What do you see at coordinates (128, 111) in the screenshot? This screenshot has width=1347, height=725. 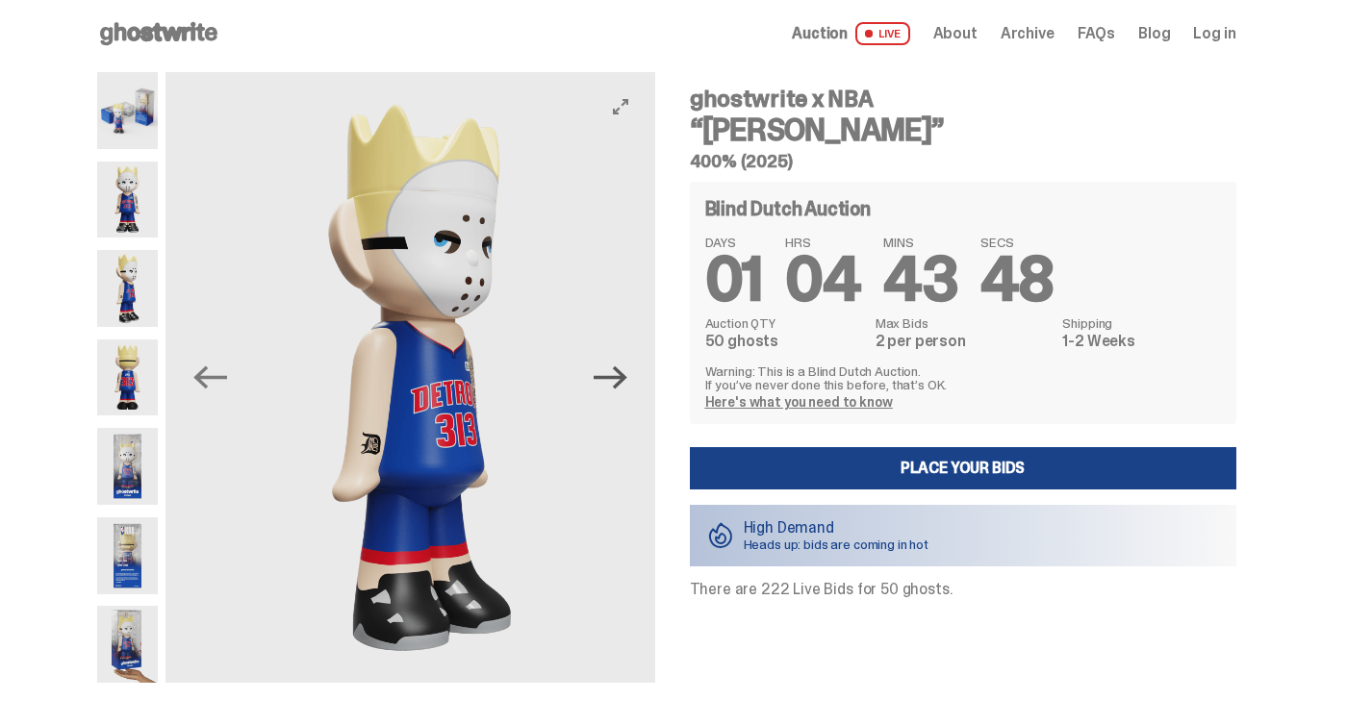 I see `img: Eminem_NBA_400_10.png` at bounding box center [128, 111].